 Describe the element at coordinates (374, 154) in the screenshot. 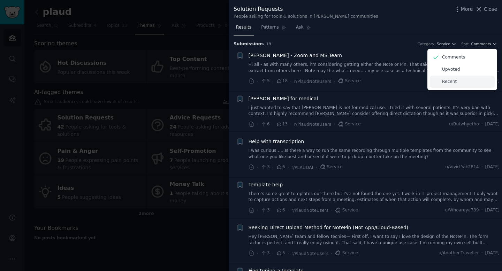

I see `a: I was curious……Is there a way to run the same recording through multiple templates from the commu...` at that location.